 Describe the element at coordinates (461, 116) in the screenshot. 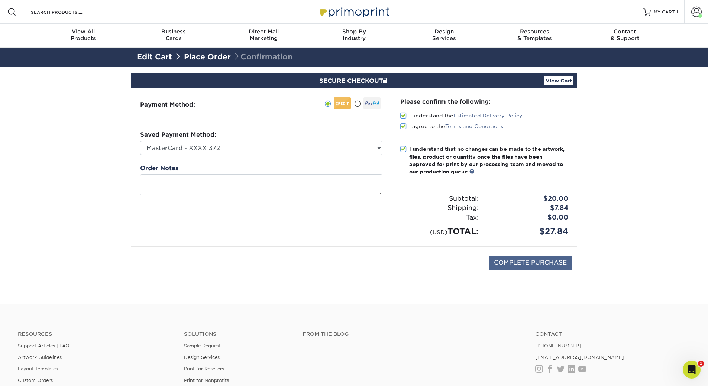

I see `label: I understand the` at that location.